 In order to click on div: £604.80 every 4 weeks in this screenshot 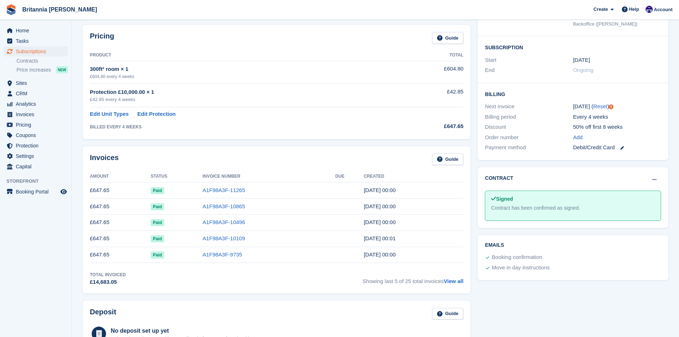, I will do `click(242, 77)`.